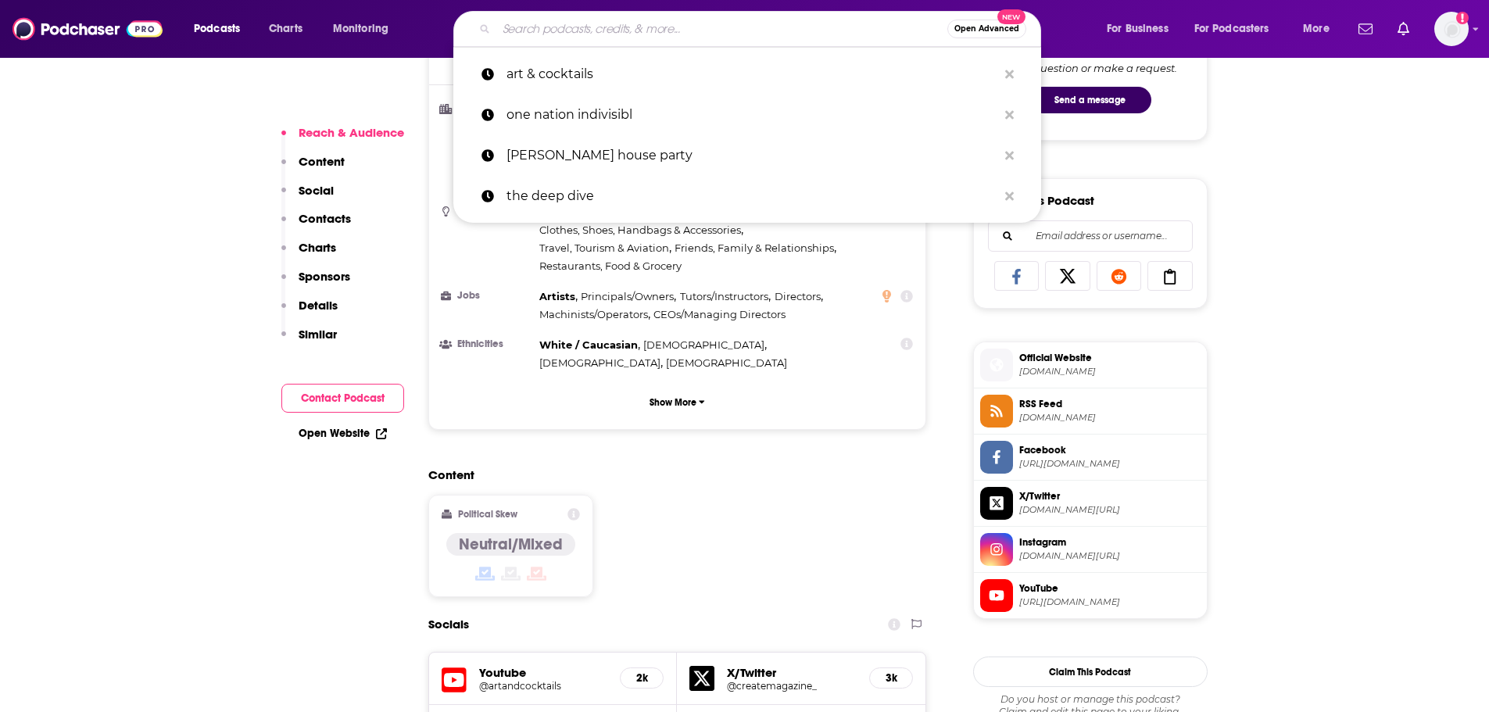 Image resolution: width=1489 pixels, height=712 pixels. I want to click on p: Reach & Audience, so click(351, 132).